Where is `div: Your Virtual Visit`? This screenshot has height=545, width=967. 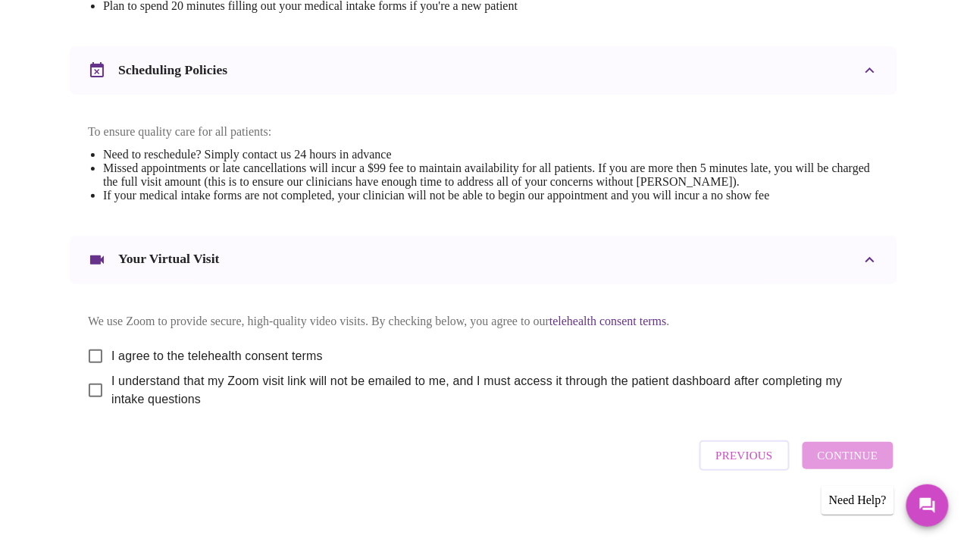
div: Your Virtual Visit is located at coordinates (484, 260).